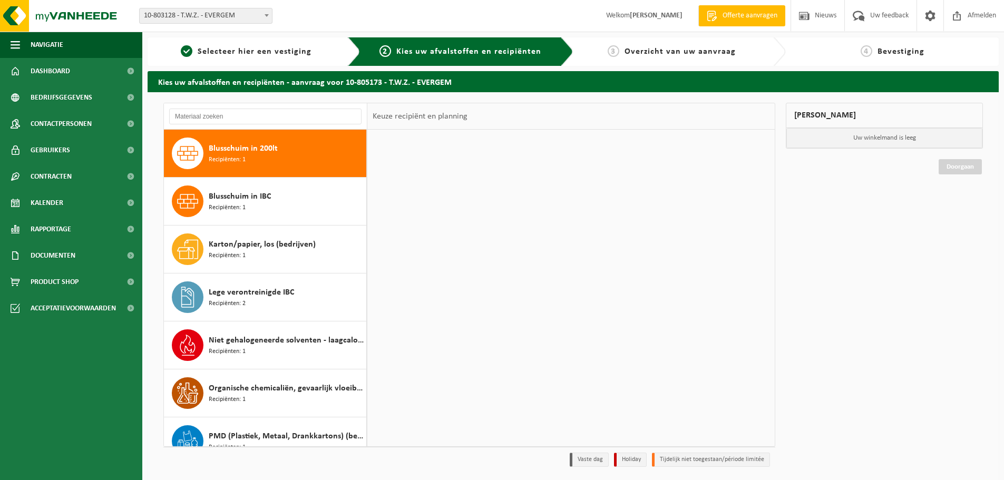  Describe the element at coordinates (614, 51) in the screenshot. I see `span: 3` at that location.